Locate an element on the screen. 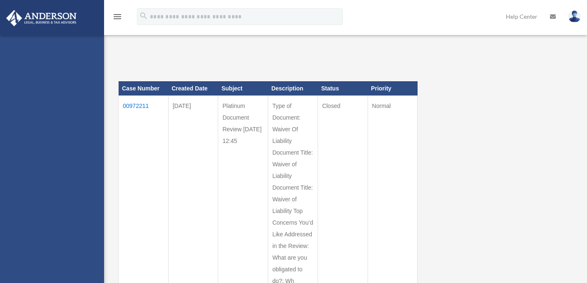 The image size is (587, 283). th: Status is located at coordinates (342, 88).